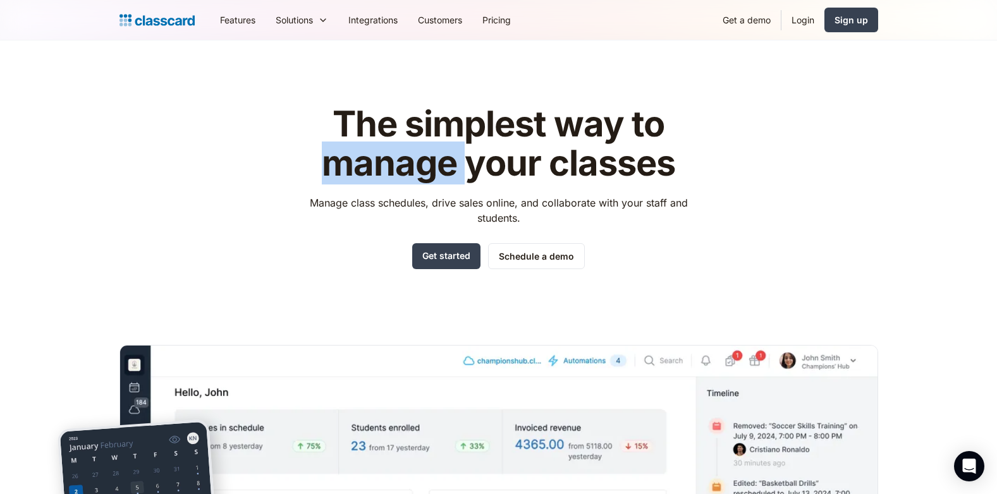 The height and width of the screenshot is (494, 997). I want to click on a: Pricing, so click(496, 20).